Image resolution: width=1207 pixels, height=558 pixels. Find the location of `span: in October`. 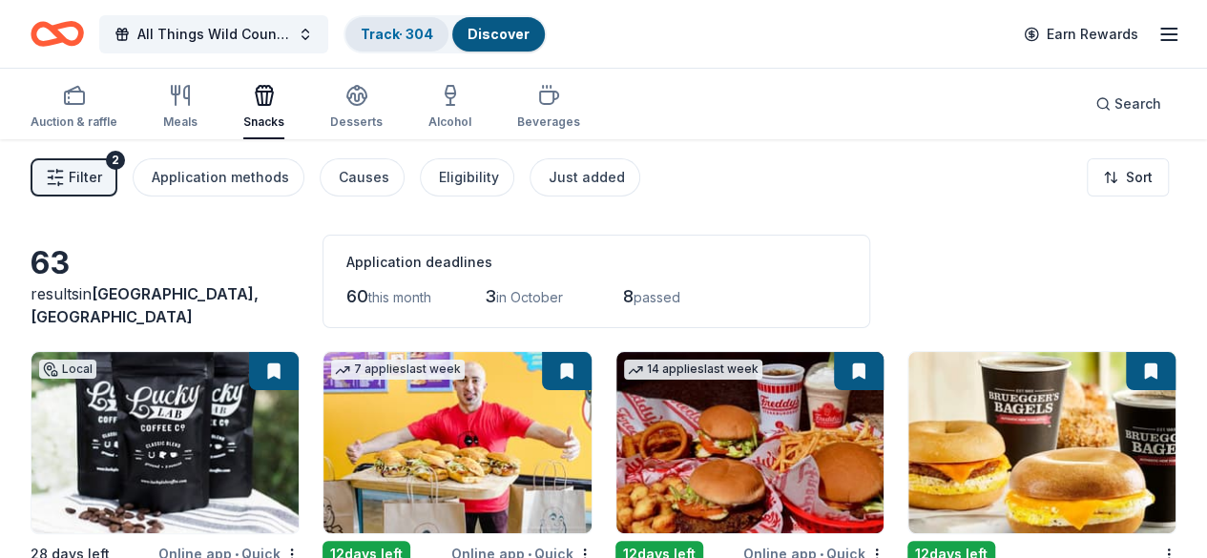

span: in October is located at coordinates (530, 297).